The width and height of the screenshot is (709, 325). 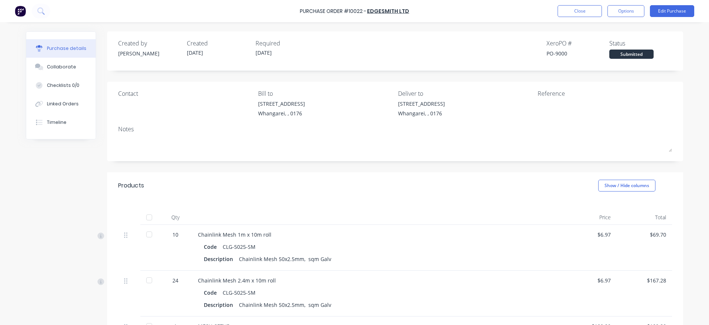 I want to click on div: Status, so click(x=641, y=43).